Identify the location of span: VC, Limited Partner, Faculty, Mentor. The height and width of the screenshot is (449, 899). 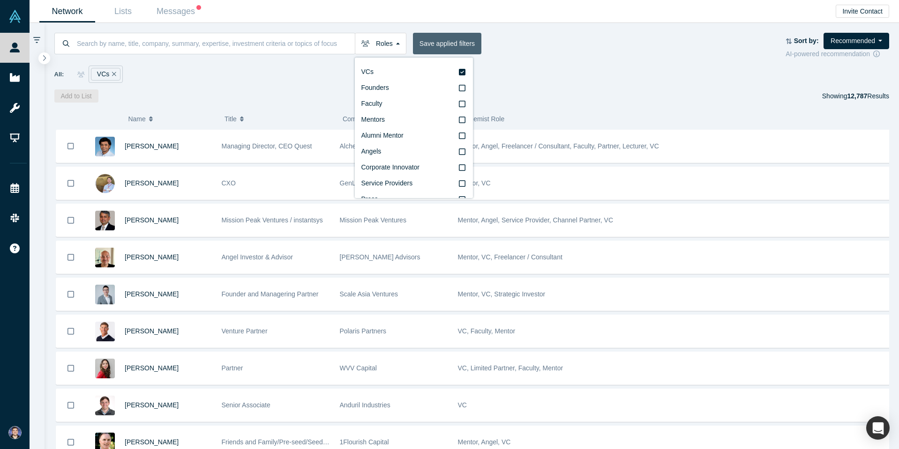
(510, 368).